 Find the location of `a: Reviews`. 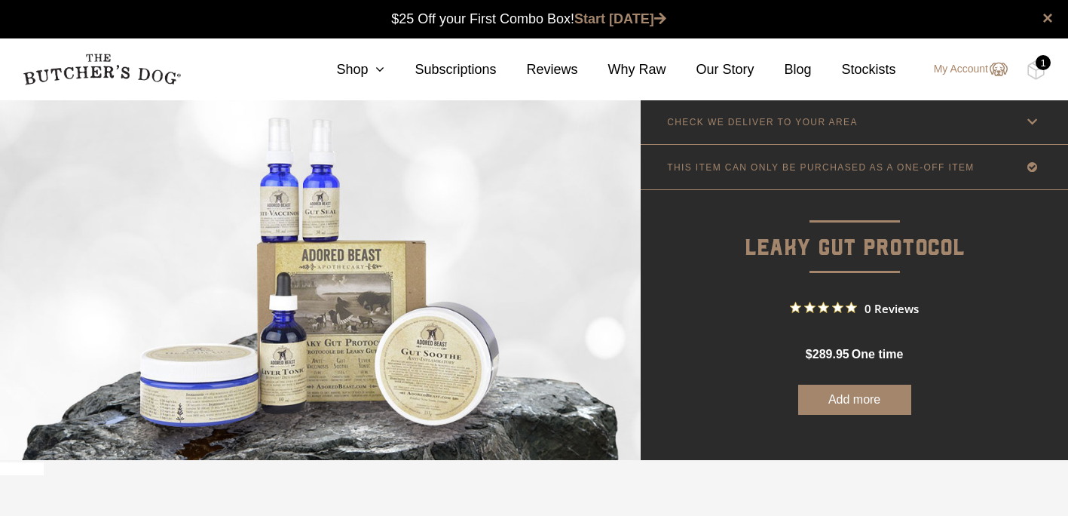

a: Reviews is located at coordinates (537, 69).